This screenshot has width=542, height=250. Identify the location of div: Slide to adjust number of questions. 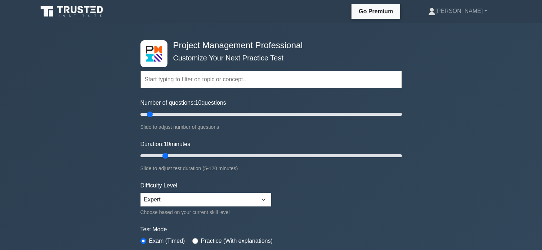
(271, 127).